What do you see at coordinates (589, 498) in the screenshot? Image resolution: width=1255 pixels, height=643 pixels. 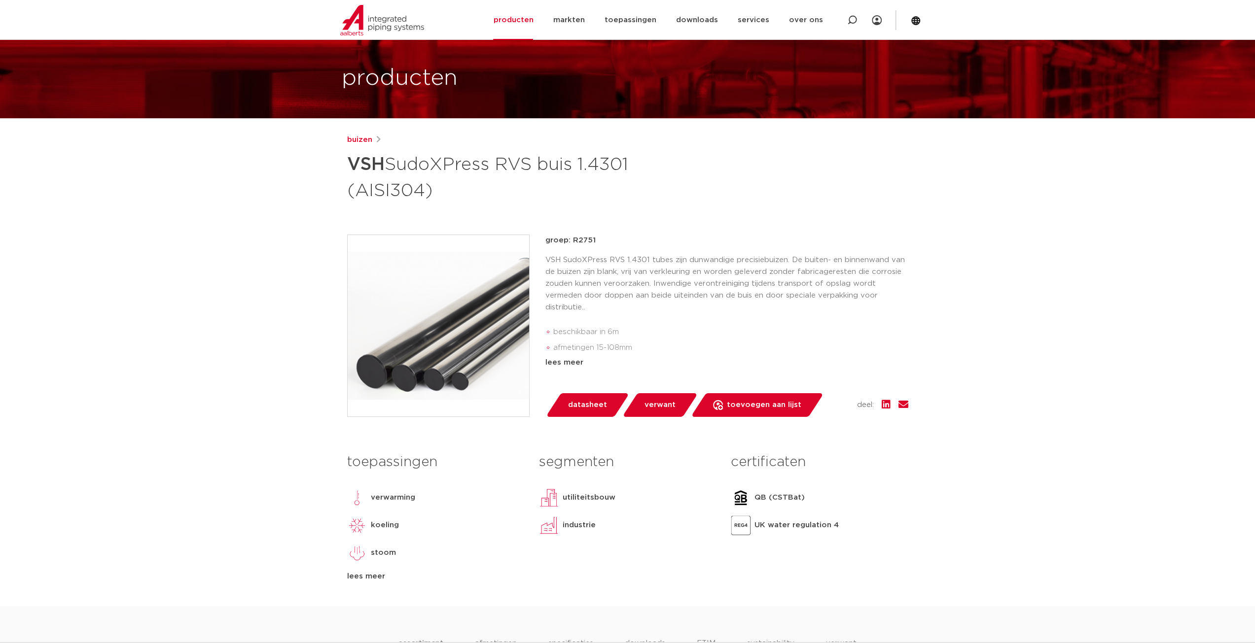 I see `p: utiliteitsbouw` at bounding box center [589, 498].